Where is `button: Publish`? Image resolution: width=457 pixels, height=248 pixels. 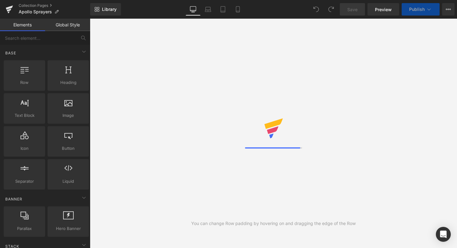 button: Publish is located at coordinates (421, 9).